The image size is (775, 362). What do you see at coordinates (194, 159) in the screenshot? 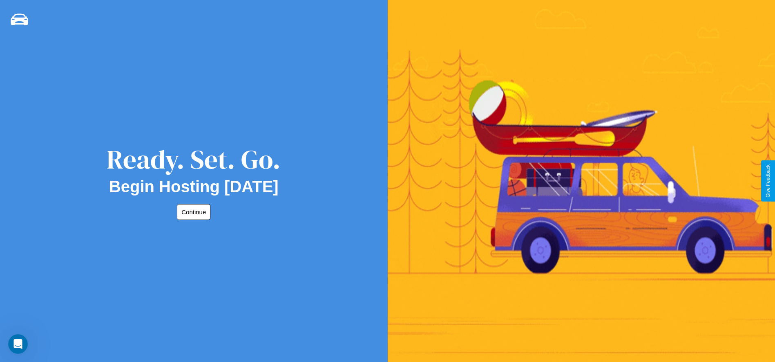
I see `div: Ready. Set. Go.` at bounding box center [194, 159].